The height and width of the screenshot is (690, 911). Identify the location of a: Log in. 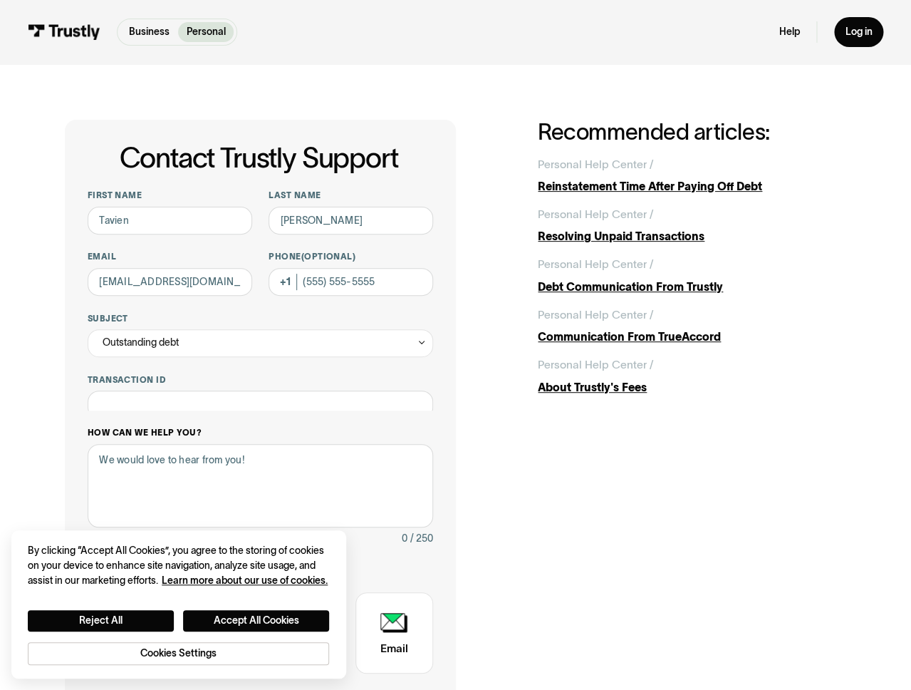
(859, 31).